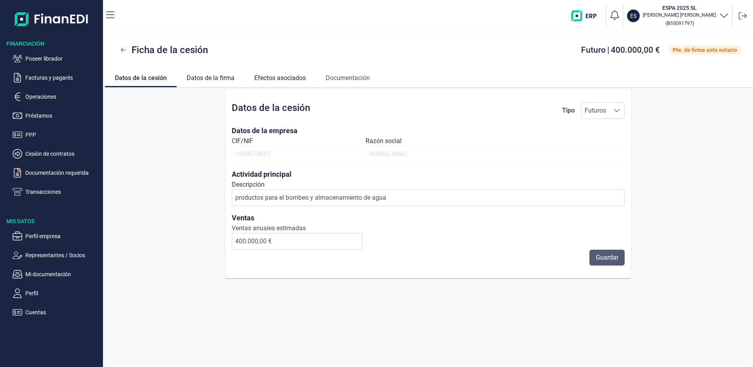 This screenshot has height=367, width=753. I want to click on a: Documentación, so click(348, 77).